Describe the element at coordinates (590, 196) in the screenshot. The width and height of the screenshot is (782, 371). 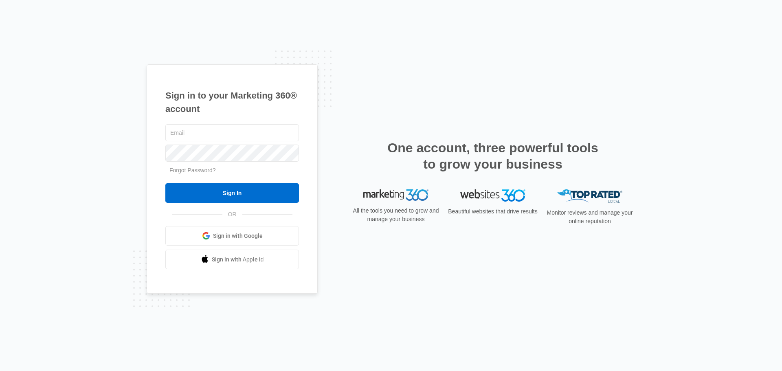
I see `img: Top Rated Local` at that location.